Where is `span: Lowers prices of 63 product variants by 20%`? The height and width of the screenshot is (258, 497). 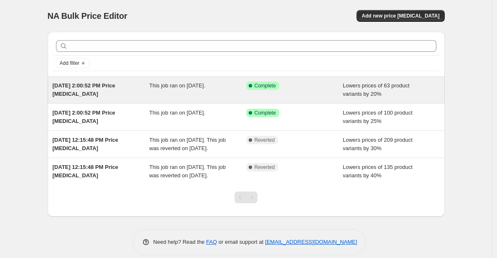
span: Lowers prices of 63 product variants by 20% is located at coordinates (376, 89).